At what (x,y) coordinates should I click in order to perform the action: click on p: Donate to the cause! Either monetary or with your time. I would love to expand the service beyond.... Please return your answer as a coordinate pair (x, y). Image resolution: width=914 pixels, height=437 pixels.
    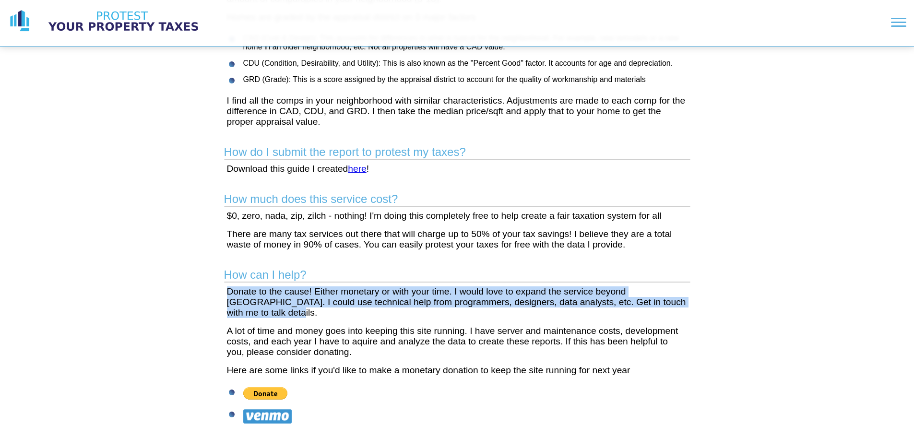
    Looking at the image, I should click on (457, 302).